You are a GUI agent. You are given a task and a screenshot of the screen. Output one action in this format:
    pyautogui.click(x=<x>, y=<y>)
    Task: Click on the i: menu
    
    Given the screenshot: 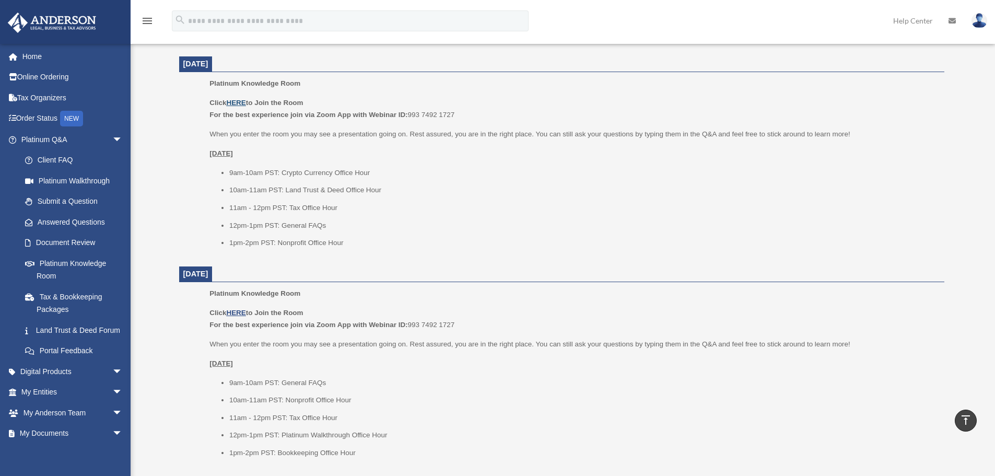 What is the action you would take?
    pyautogui.click(x=147, y=21)
    